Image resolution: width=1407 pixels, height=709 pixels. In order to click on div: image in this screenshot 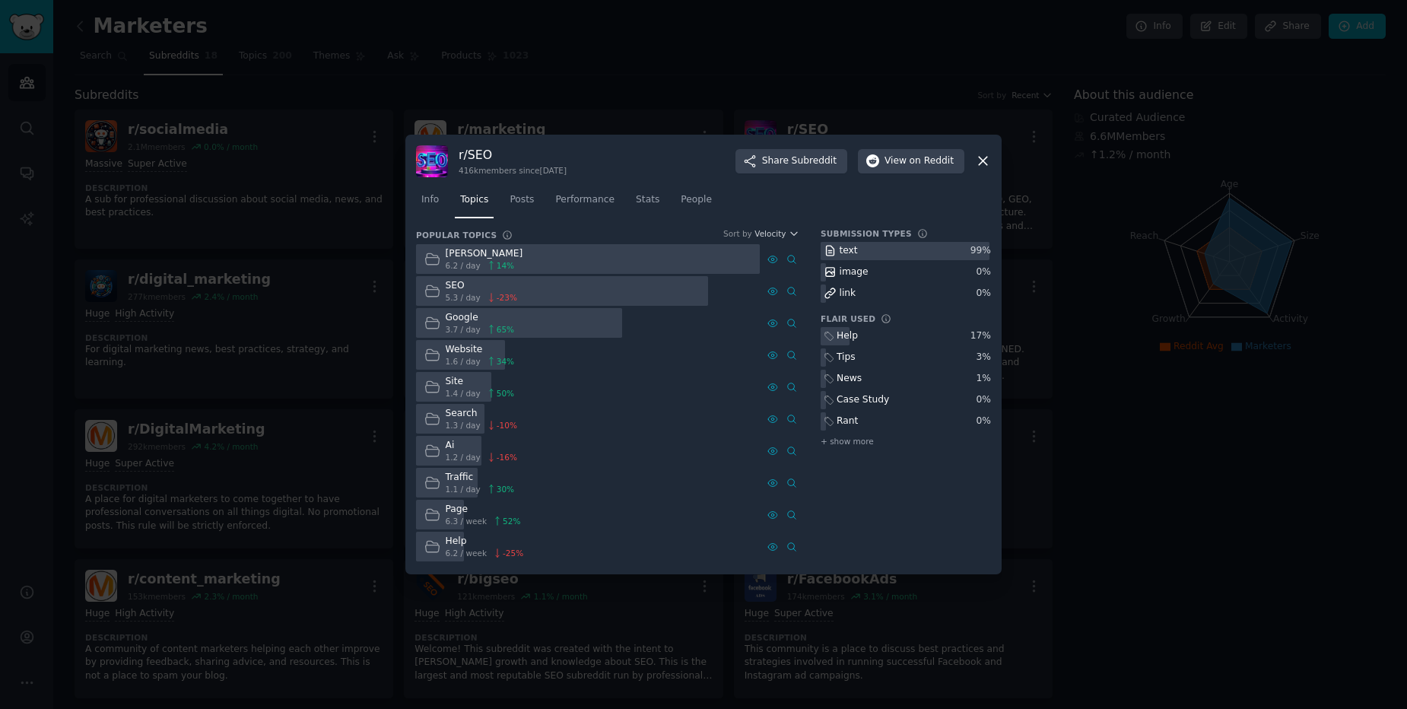, I will do `click(854, 272)`.